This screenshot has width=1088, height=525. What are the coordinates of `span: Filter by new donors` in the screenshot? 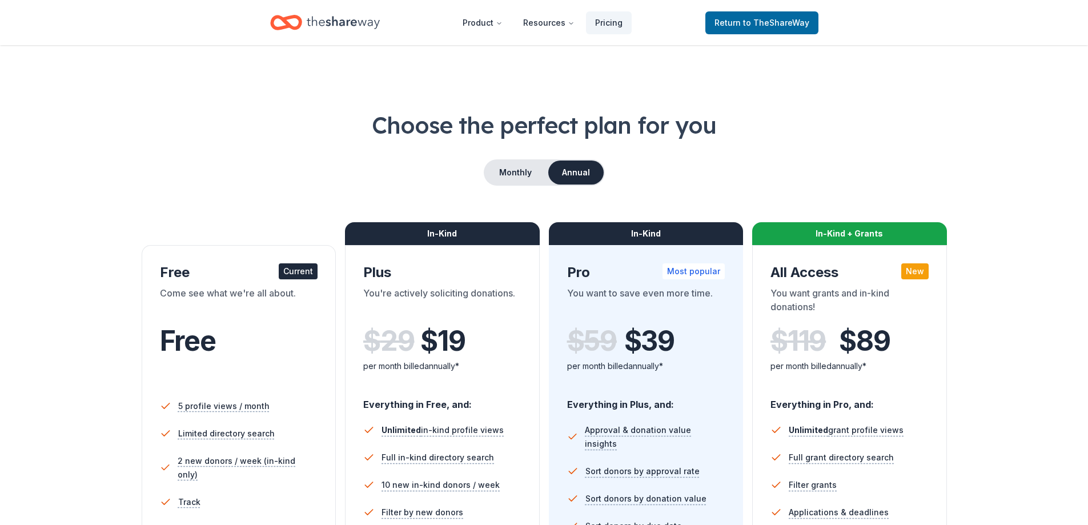 It's located at (422, 512).